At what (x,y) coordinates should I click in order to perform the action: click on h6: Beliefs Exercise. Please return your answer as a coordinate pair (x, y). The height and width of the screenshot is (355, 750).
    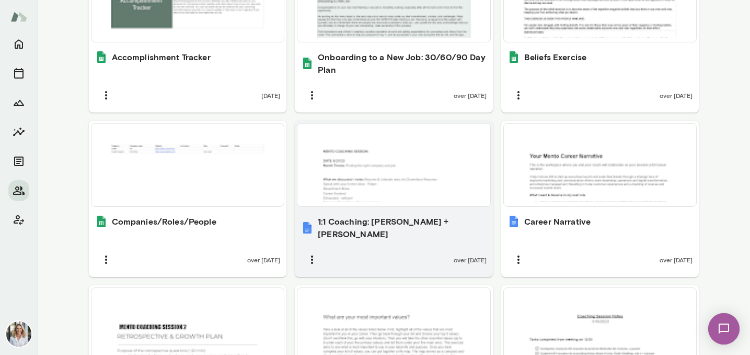
    Looking at the image, I should click on (555, 57).